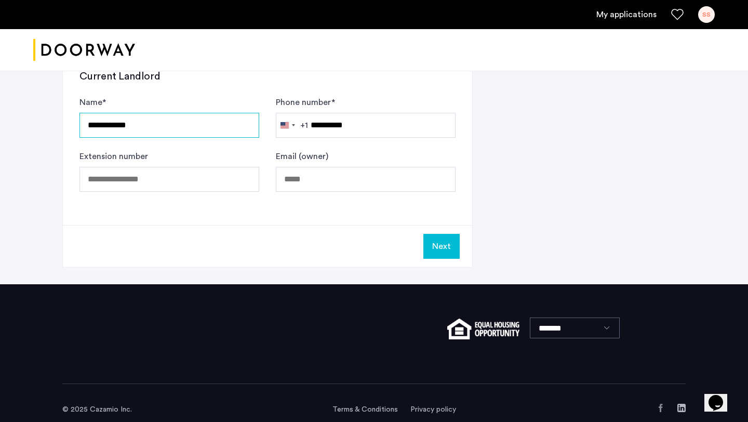 The image size is (748, 422). I want to click on label: Name *, so click(92, 102).